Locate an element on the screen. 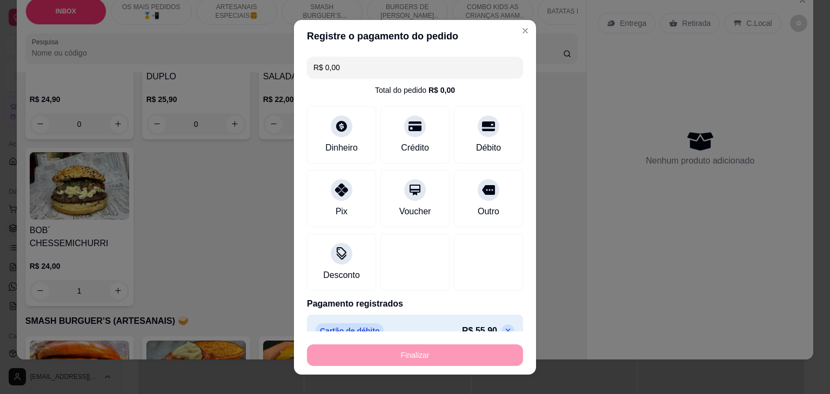  div: Pix is located at coordinates (341, 212).